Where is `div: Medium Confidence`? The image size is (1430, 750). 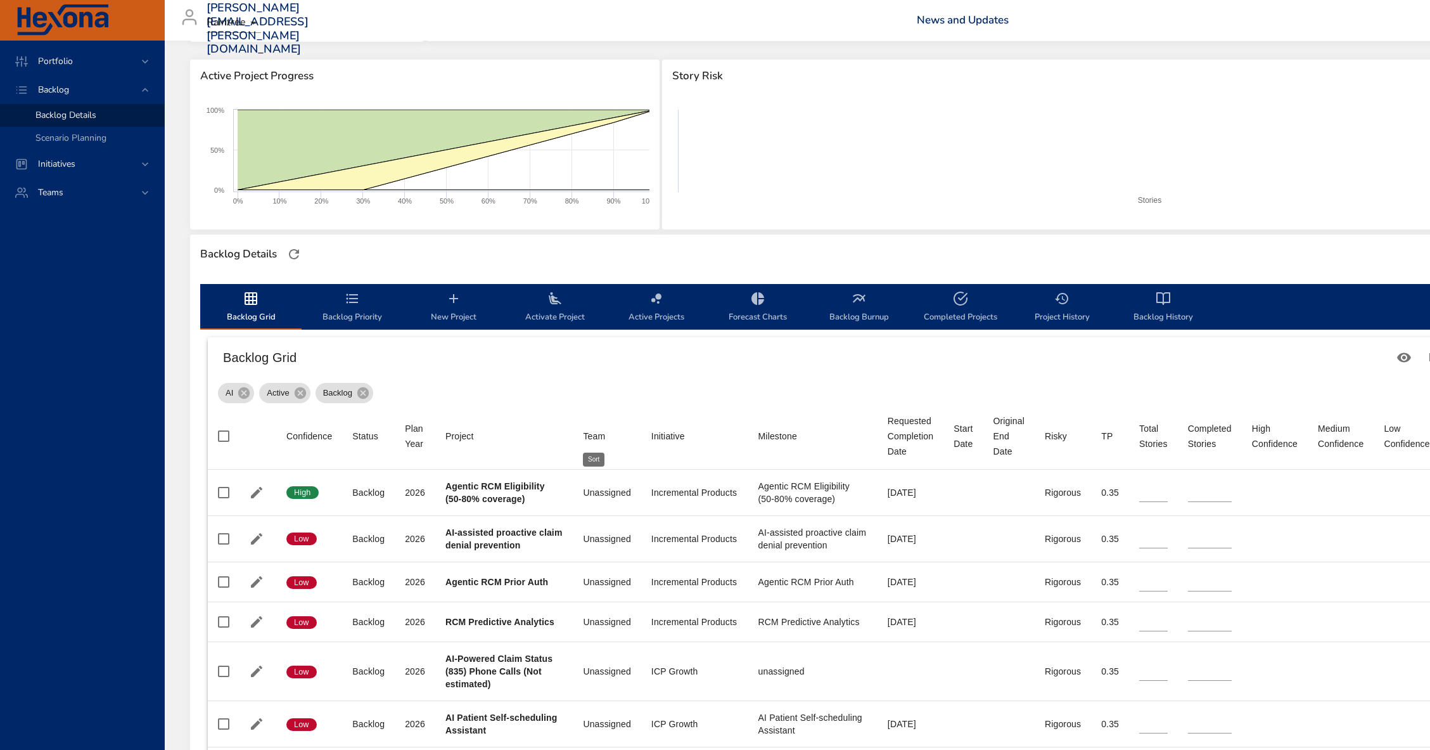
div: Medium Confidence is located at coordinates (1341, 436).